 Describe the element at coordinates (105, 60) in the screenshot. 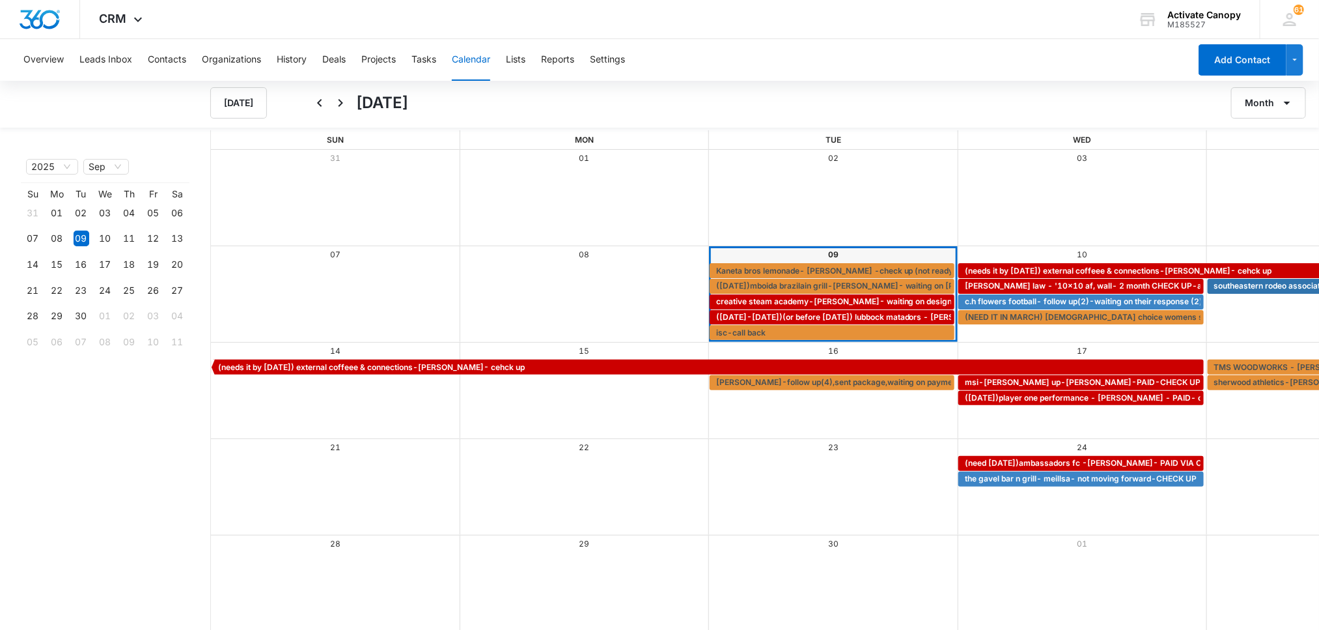

I see `button: Leads Inbox` at that location.